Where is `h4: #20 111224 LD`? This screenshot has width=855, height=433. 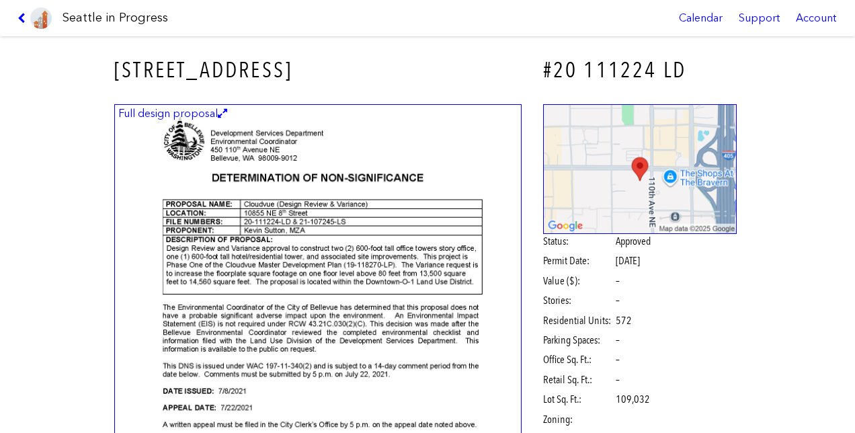
h4: #20 111224 LD is located at coordinates (640, 70).